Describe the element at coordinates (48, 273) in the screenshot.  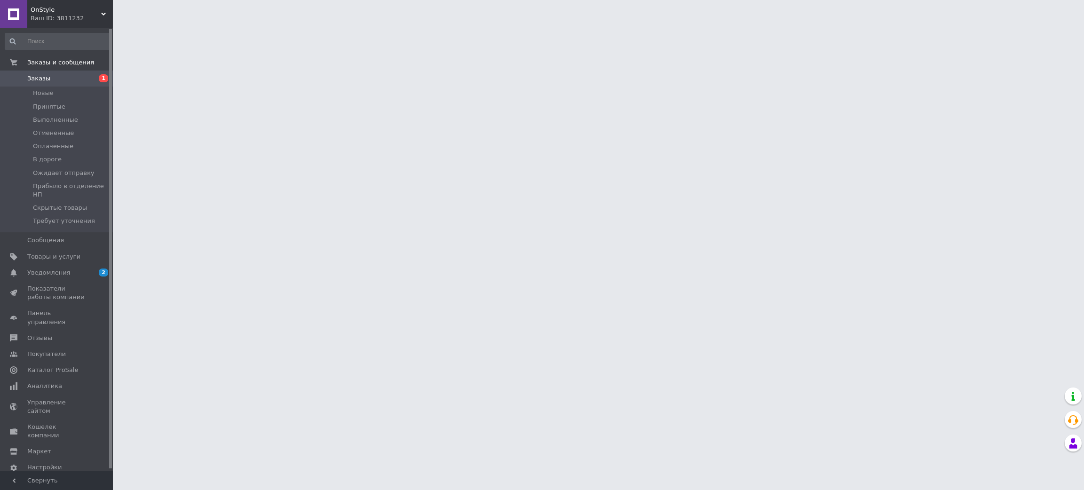
I see `span: Уведомления` at that location.